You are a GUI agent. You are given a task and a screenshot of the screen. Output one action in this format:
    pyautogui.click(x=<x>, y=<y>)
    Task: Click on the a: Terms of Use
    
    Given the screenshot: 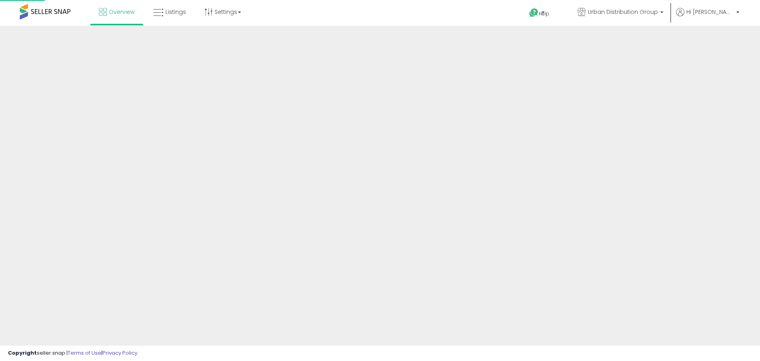 What is the action you would take?
    pyautogui.click(x=84, y=353)
    